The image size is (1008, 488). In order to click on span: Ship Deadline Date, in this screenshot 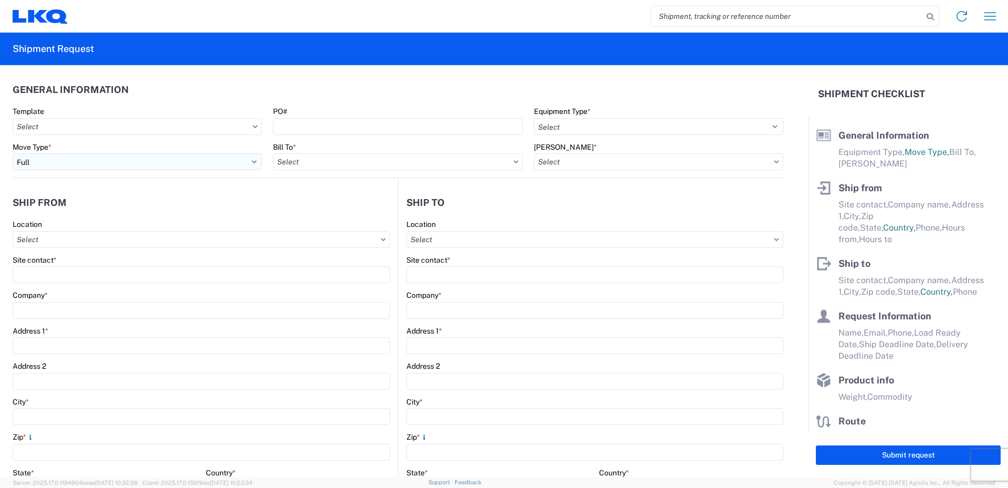, I will do `click(897, 344)`.